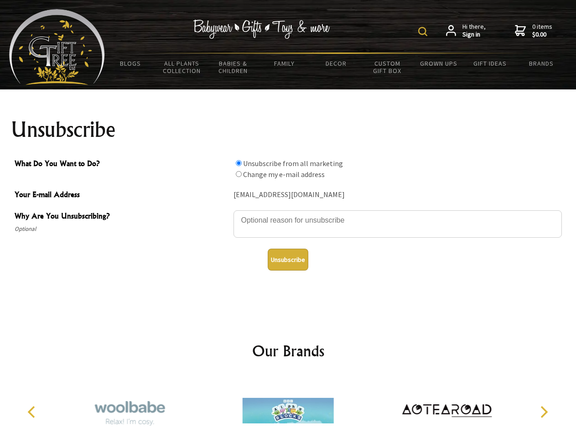 This screenshot has width=576, height=438. I want to click on span: Why Are You Unsubscribing?, so click(122, 217).